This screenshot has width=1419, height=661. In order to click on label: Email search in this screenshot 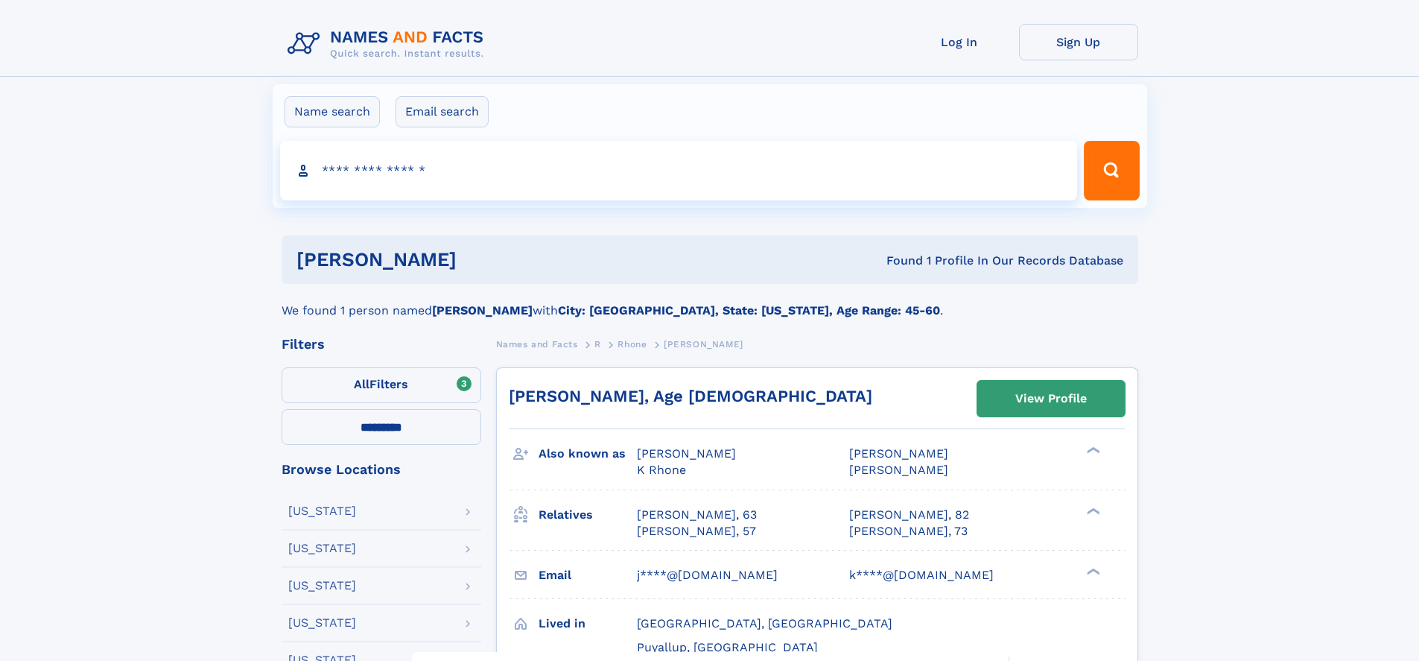, I will do `click(442, 112)`.